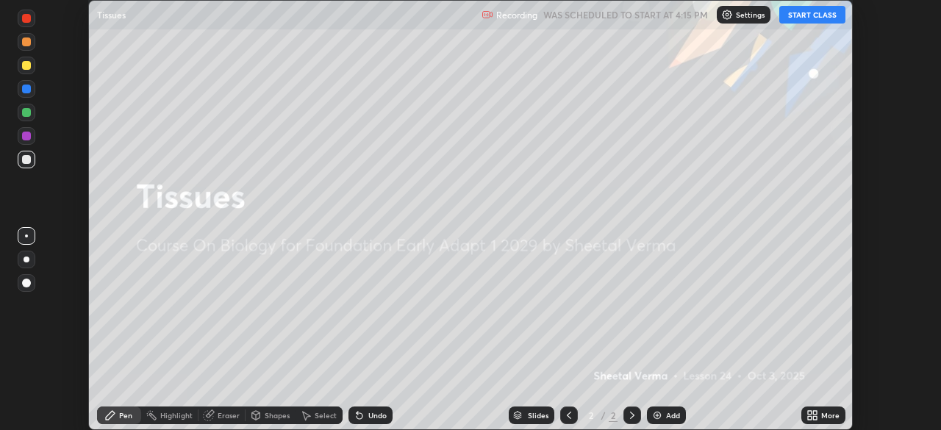 The image size is (941, 430). I want to click on div: More, so click(830, 416).